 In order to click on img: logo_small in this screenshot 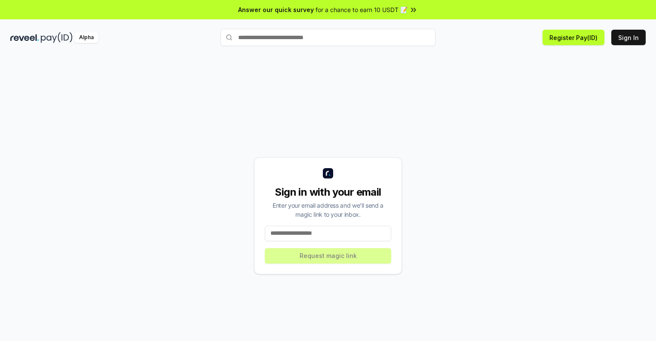, I will do `click(328, 173)`.